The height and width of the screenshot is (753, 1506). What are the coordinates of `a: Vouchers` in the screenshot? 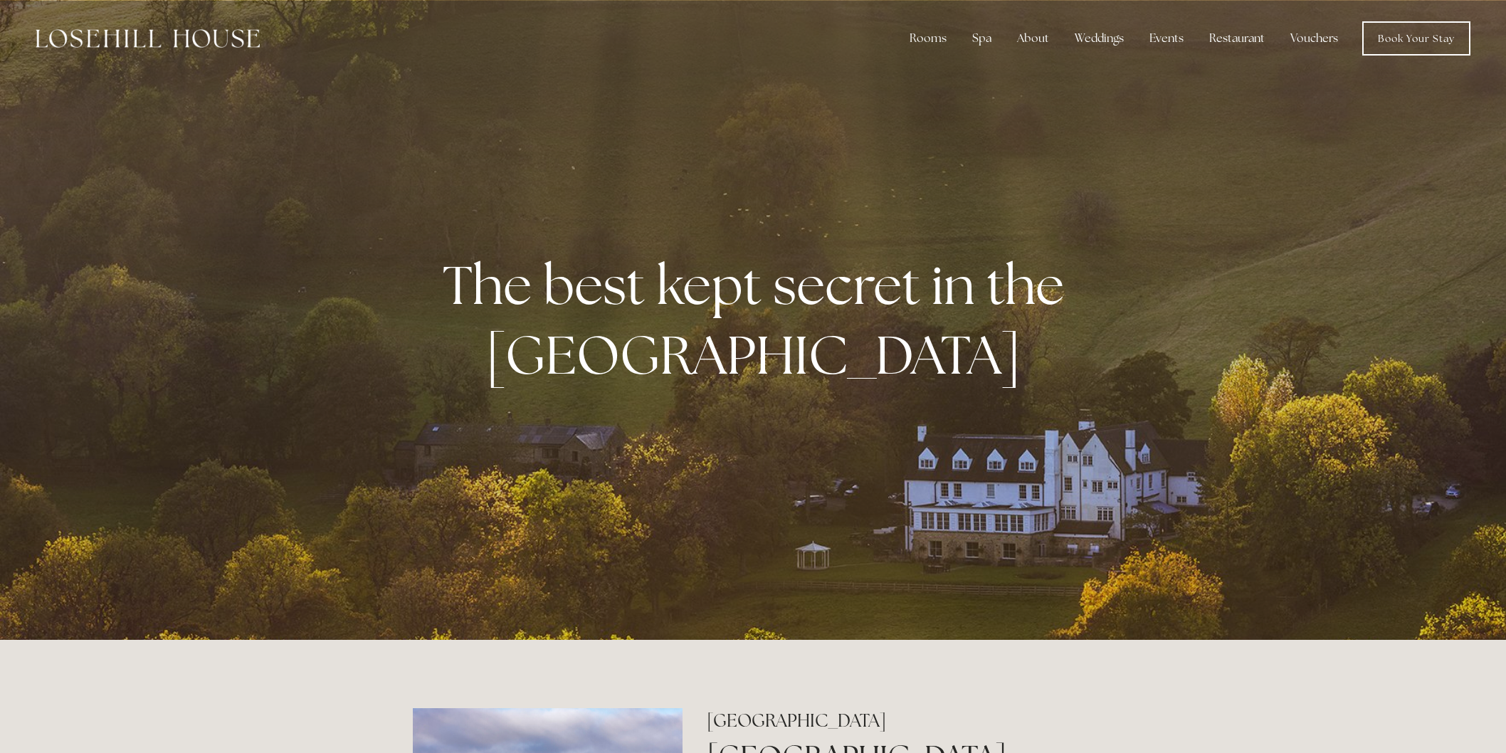 It's located at (1314, 38).